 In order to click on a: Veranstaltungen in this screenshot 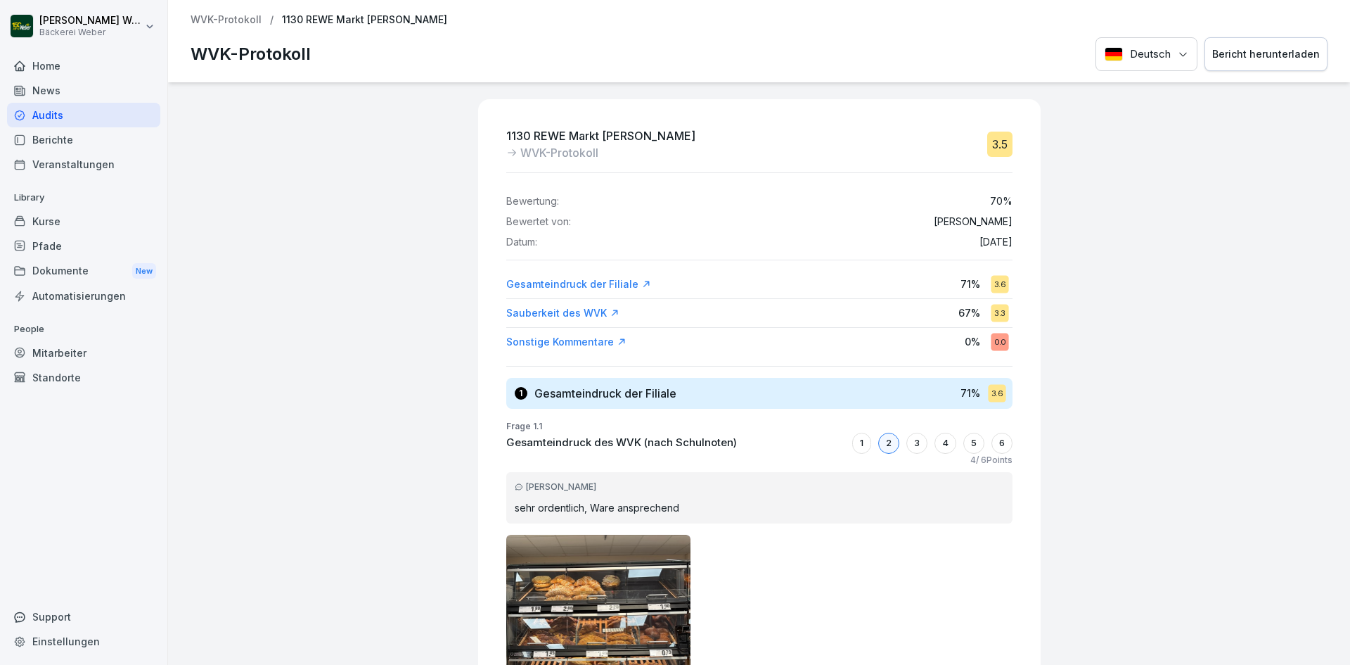, I will do `click(84, 164)`.